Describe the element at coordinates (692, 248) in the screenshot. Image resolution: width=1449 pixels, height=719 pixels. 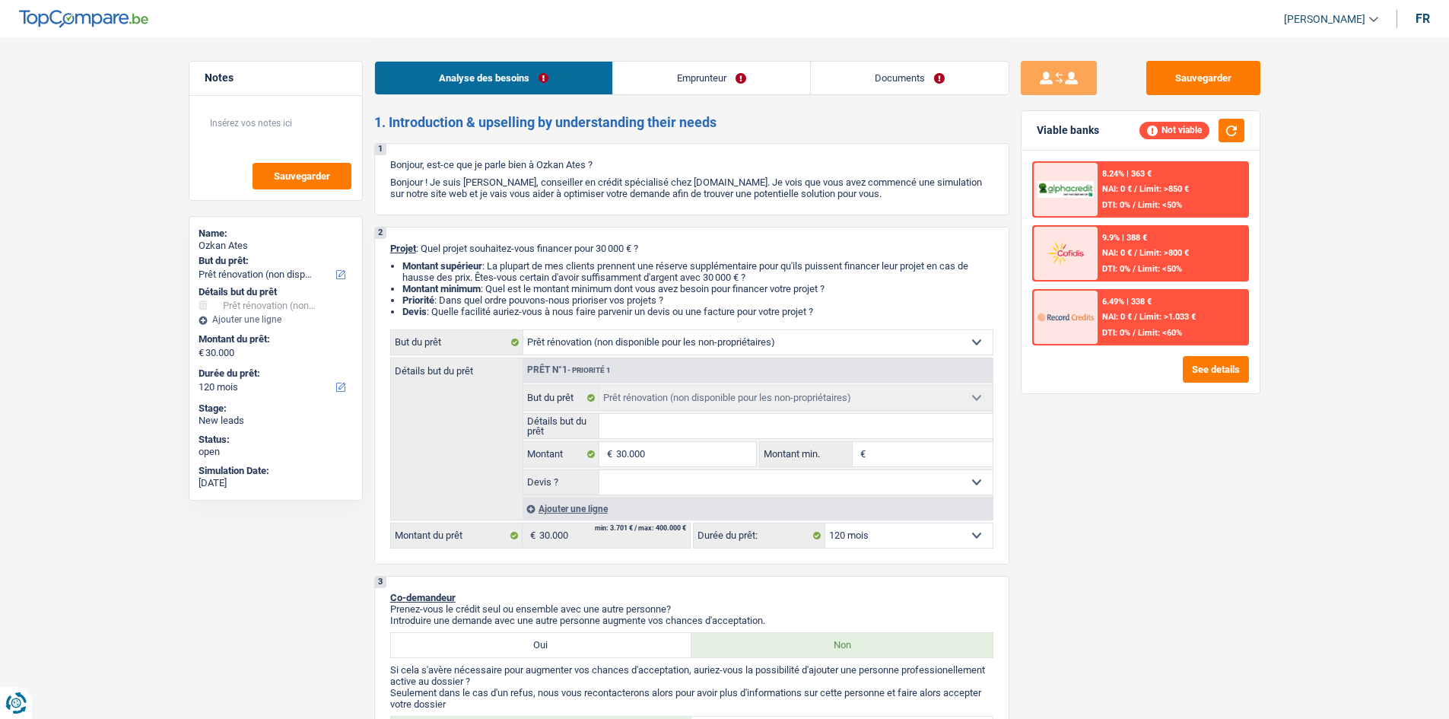
I see `p: : Quel projet souhaitez-vous financer pour 30 000 € ?` at that location.